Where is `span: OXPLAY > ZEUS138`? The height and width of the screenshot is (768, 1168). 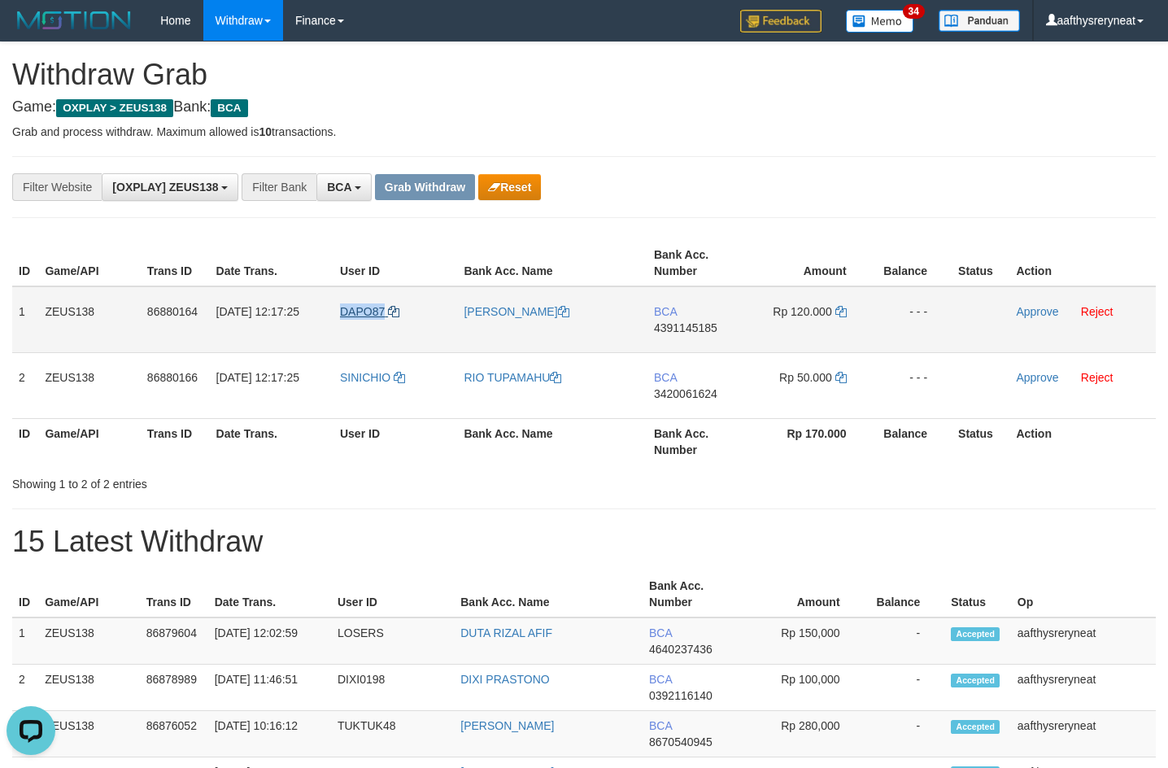
span: OXPLAY > ZEUS138 is located at coordinates (115, 108).